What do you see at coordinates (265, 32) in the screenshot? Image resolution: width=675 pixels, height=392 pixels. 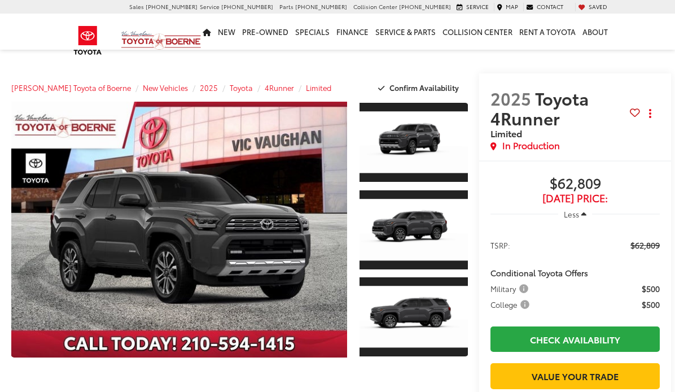 I see `a: Pre-Owned` at bounding box center [265, 32].